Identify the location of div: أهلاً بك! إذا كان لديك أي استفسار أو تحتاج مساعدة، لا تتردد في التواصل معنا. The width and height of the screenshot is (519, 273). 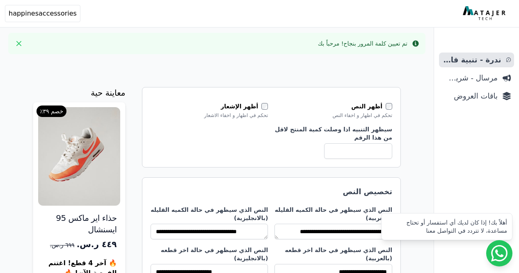
(446, 226).